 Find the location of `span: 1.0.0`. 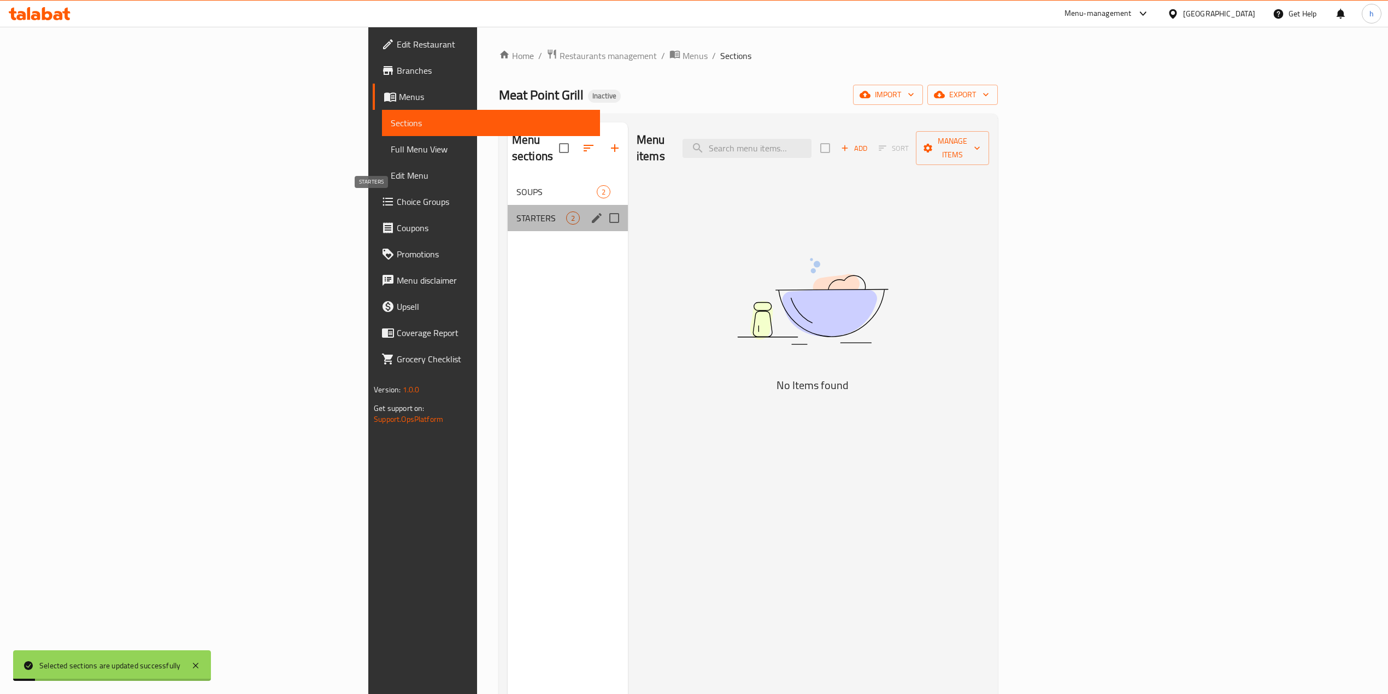

span: 1.0.0 is located at coordinates (411, 390).